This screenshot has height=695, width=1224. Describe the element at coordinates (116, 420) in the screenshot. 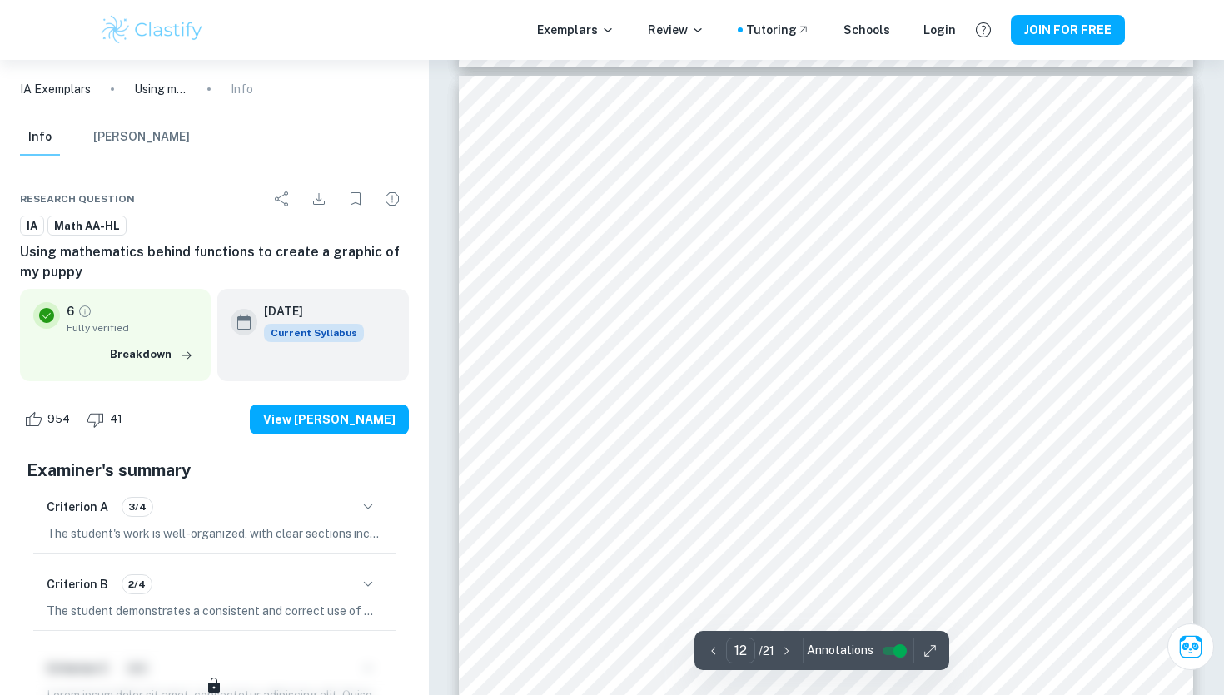

I see `span: 41` at that location.